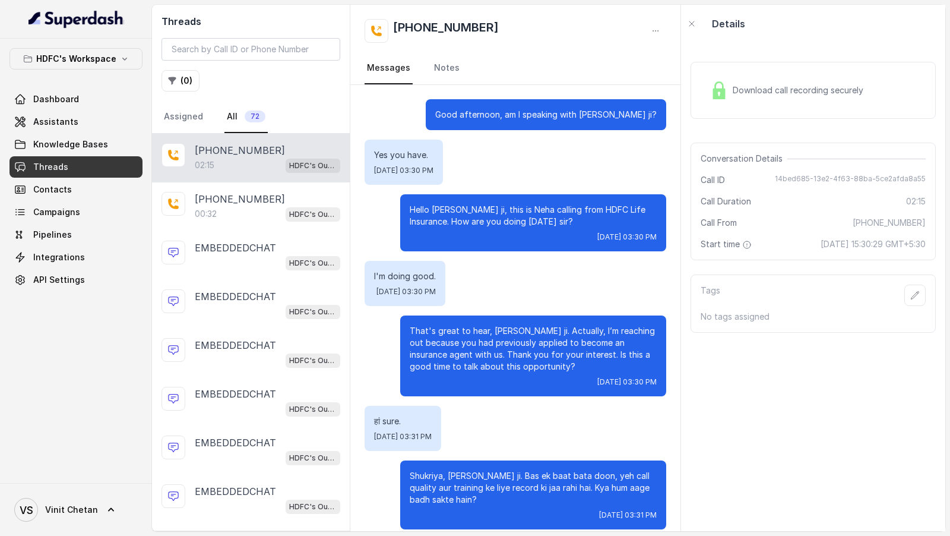 Image resolution: width=950 pixels, height=536 pixels. Describe the element at coordinates (801, 90) in the screenshot. I see `span: Download call recording securely` at that location.